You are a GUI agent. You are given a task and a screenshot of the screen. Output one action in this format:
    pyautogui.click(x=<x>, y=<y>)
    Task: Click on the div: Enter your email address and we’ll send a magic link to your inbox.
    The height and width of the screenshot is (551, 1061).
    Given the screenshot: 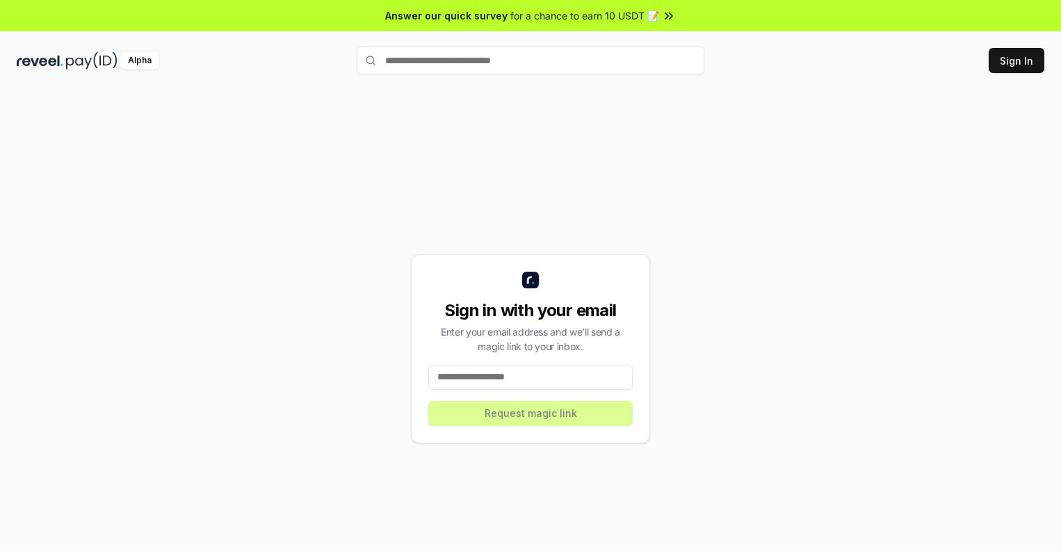 What is the action you would take?
    pyautogui.click(x=530, y=339)
    